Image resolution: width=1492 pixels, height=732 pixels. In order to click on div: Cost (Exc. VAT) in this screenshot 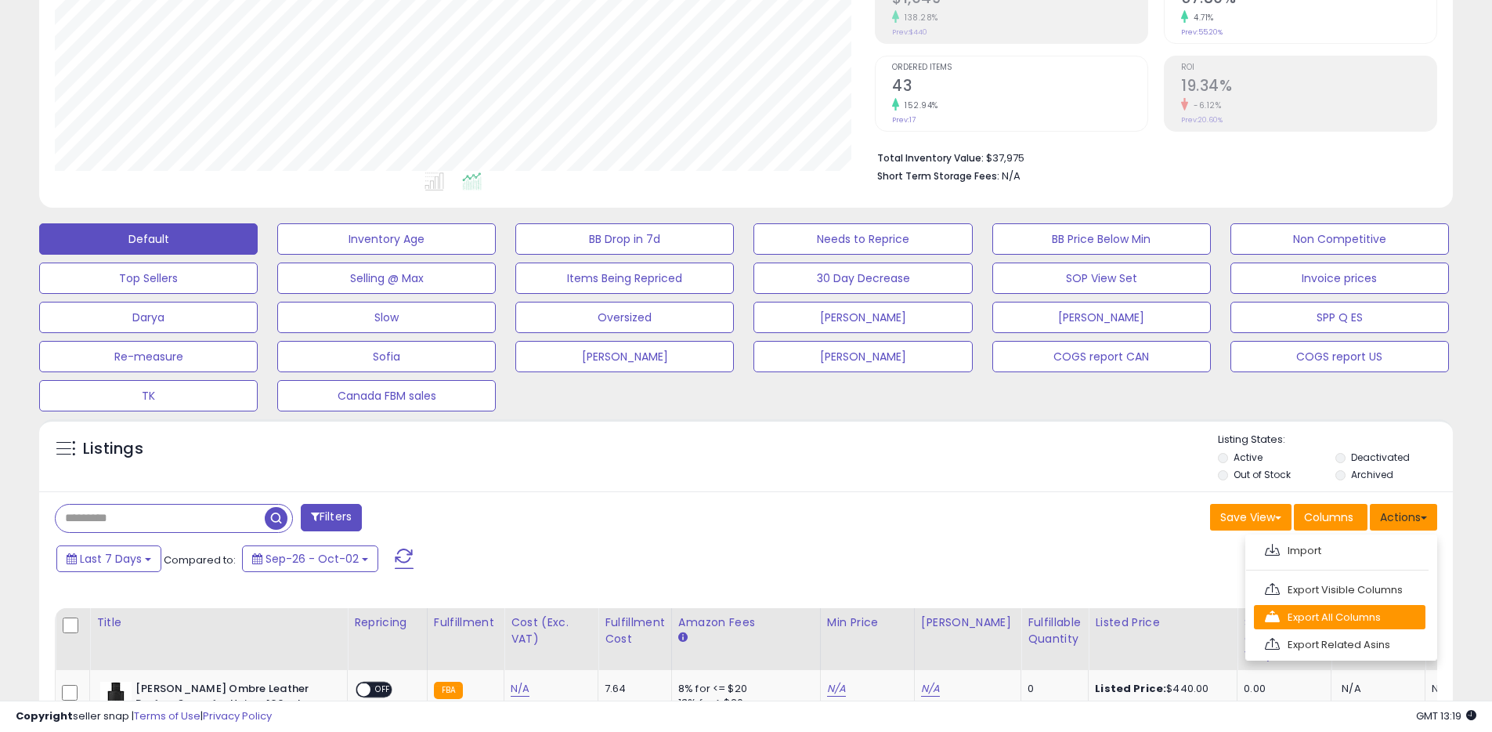, I will do `click(551, 631)`.